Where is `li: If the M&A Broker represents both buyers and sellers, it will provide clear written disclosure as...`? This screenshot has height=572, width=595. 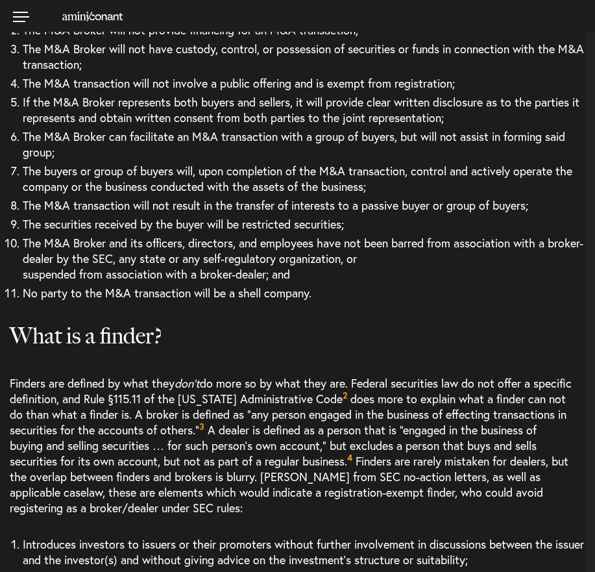
li: If the M&A Broker represents both buyers and sellers, it will provide clear written disclosure as... is located at coordinates (304, 110).